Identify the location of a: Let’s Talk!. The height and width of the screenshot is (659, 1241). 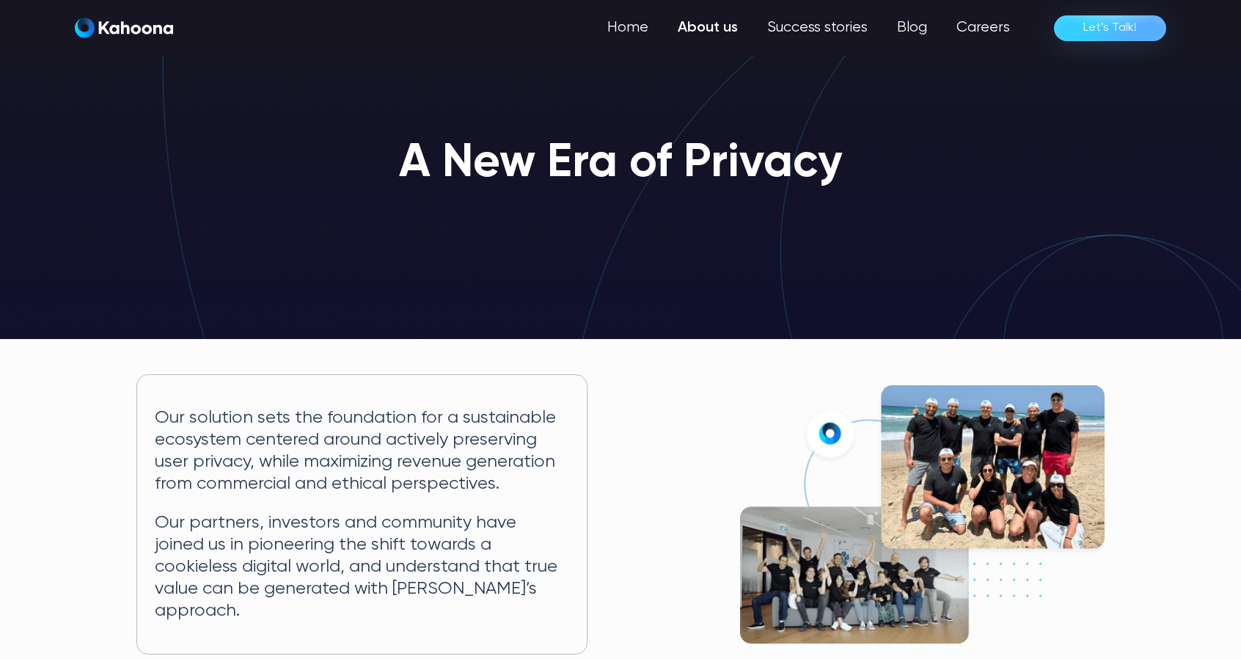
(1110, 28).